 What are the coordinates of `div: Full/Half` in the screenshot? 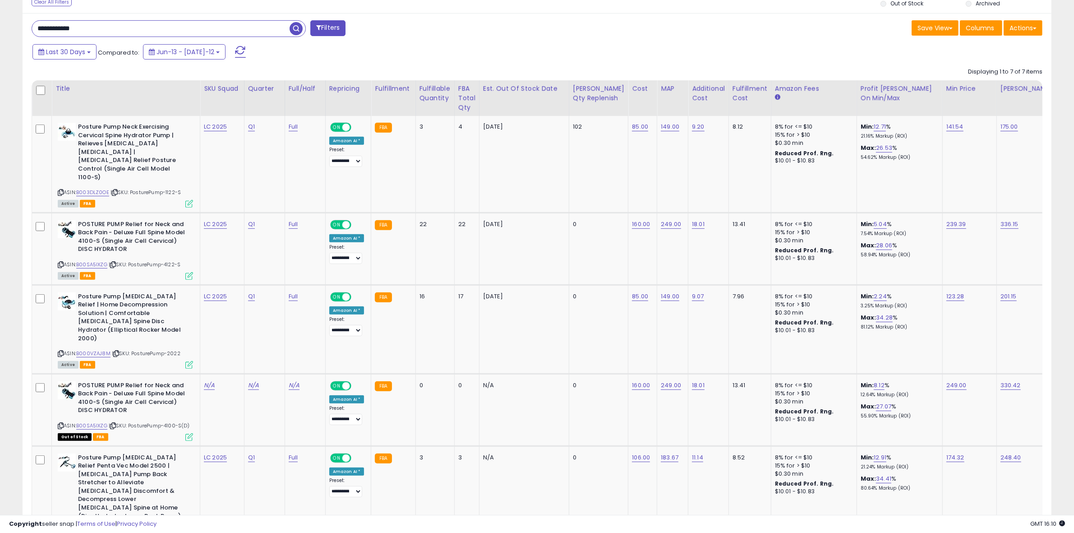 It's located at (305, 88).